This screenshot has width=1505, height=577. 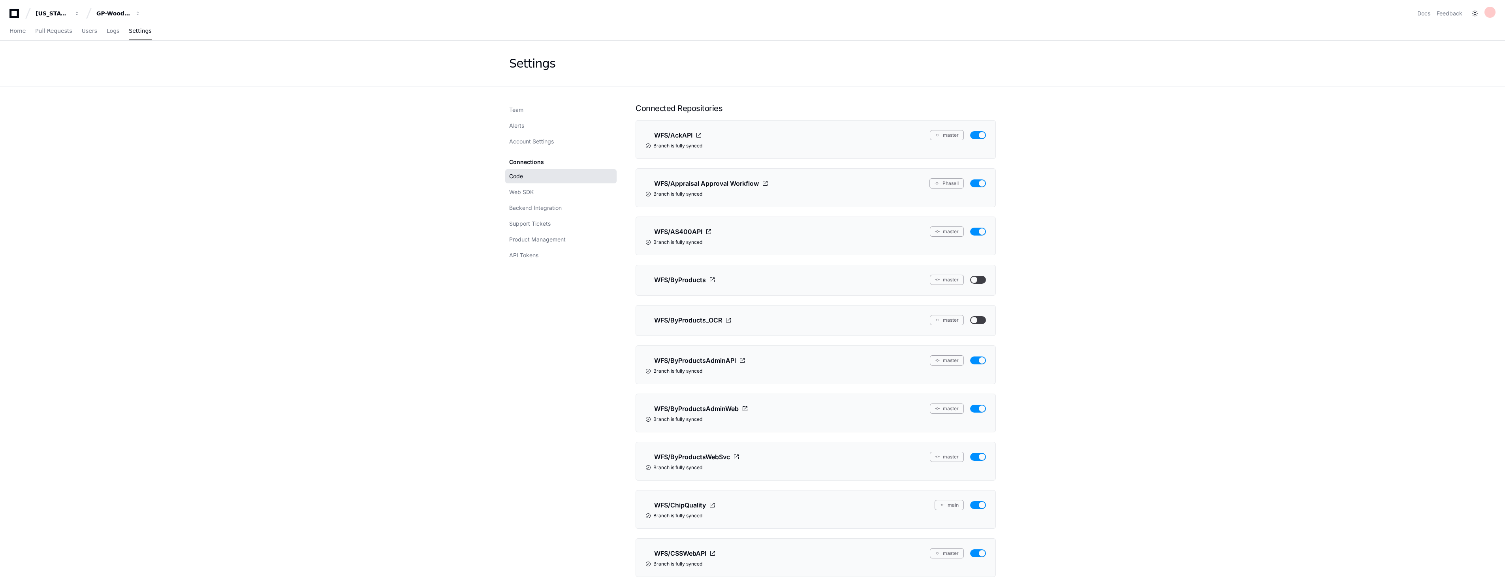 I want to click on a: WFS/ByProductsAdminAPI, so click(x=695, y=360).